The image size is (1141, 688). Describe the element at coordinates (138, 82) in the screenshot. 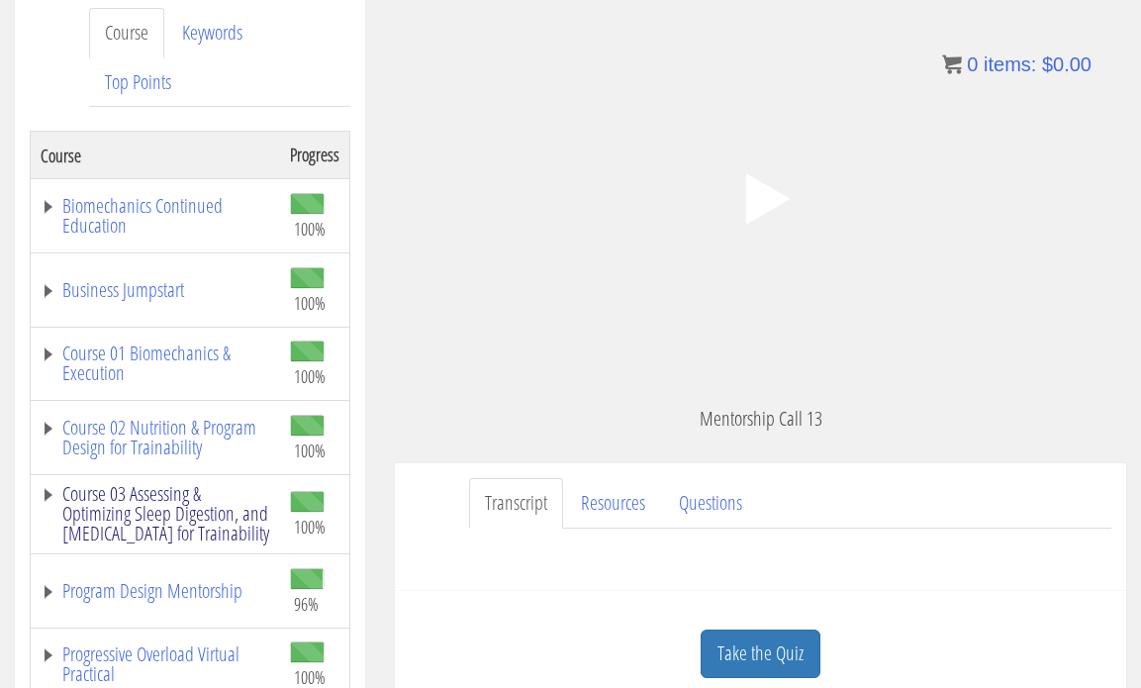

I see `a: Top Points` at that location.